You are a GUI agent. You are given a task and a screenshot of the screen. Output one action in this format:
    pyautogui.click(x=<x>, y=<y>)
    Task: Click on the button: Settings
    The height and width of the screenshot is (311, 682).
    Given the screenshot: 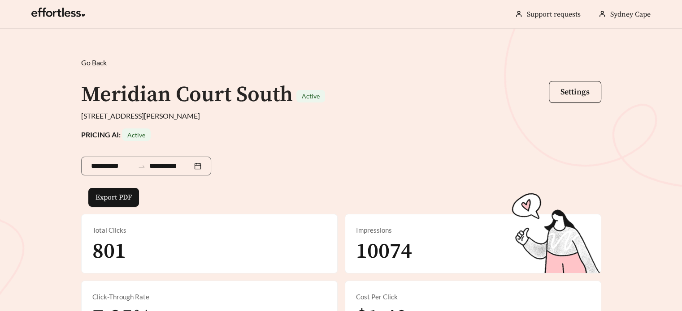 What is the action you would take?
    pyautogui.click(x=574, y=92)
    